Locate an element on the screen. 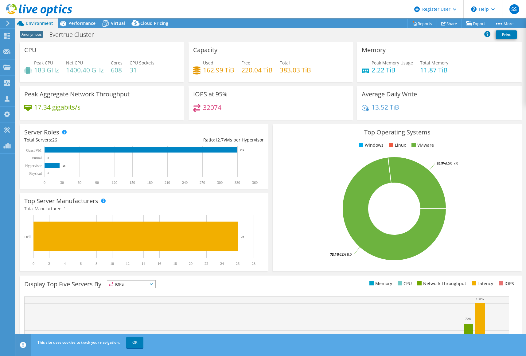 This screenshot has height=356, width=526. text: 329 is located at coordinates (242, 150).